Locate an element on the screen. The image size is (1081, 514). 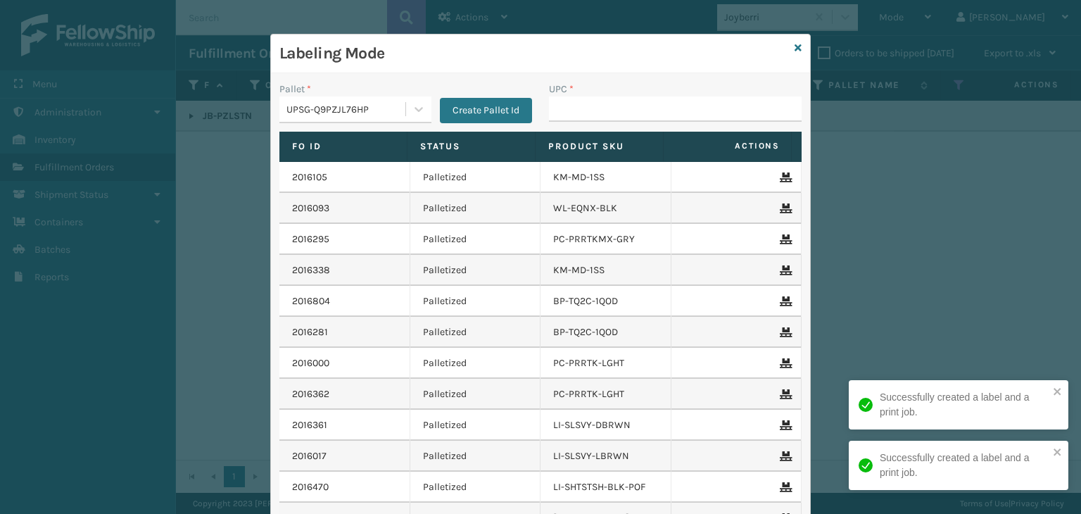
span: Actions is located at coordinates (728, 146).